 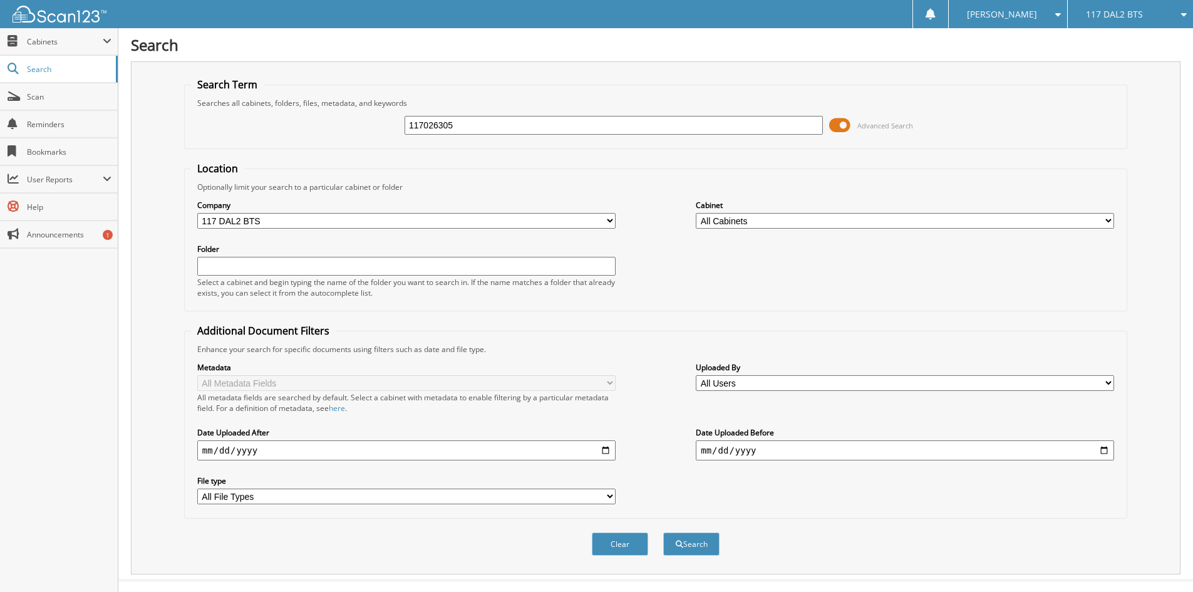 What do you see at coordinates (406, 205) in the screenshot?
I see `label: Company` at bounding box center [406, 205].